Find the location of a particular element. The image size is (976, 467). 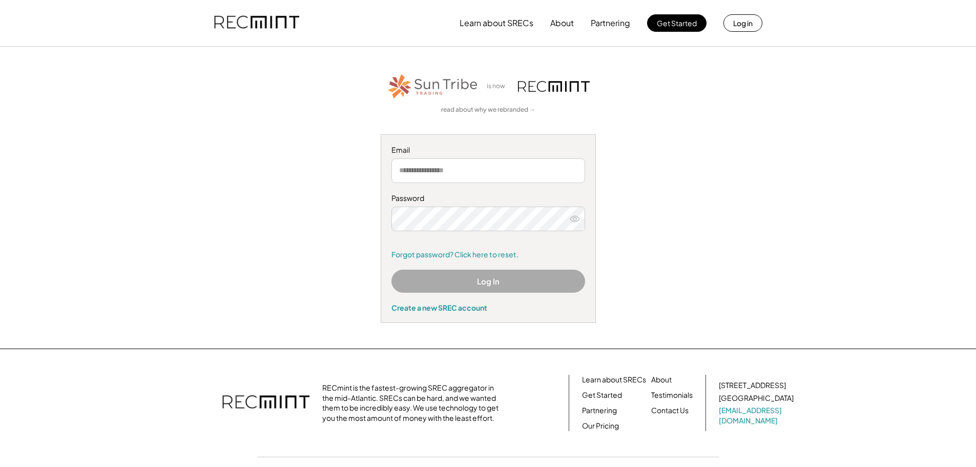

a: Partnering is located at coordinates (599, 410).